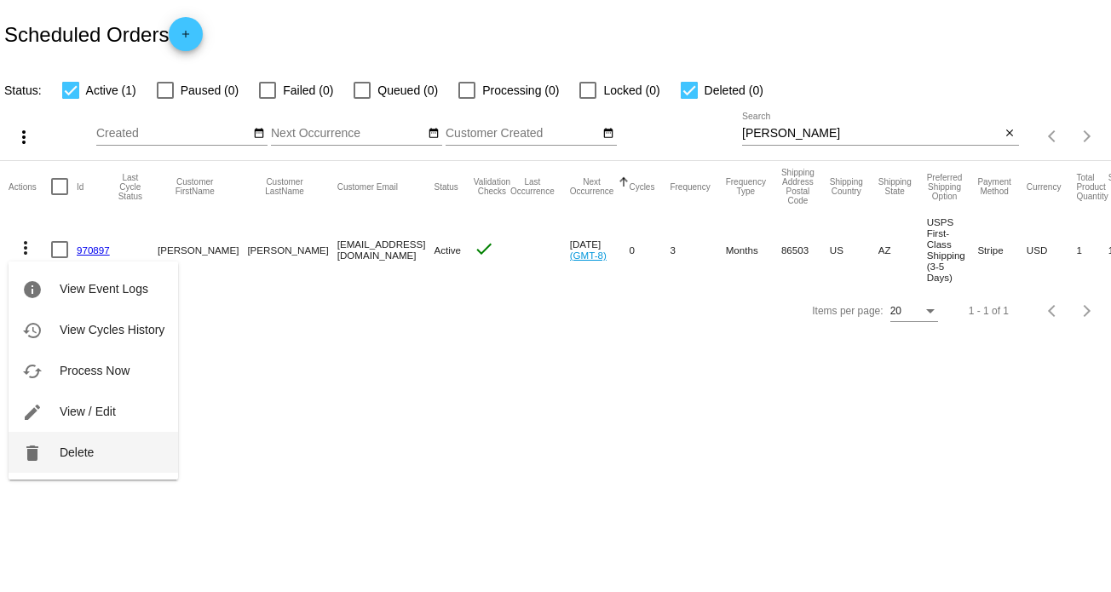 The height and width of the screenshot is (592, 1111). I want to click on span: View Cycles History, so click(112, 330).